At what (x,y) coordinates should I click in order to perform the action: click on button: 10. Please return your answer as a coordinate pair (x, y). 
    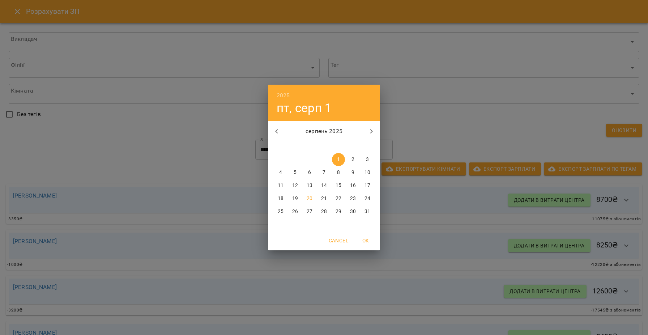
    Looking at the image, I should click on (367, 172).